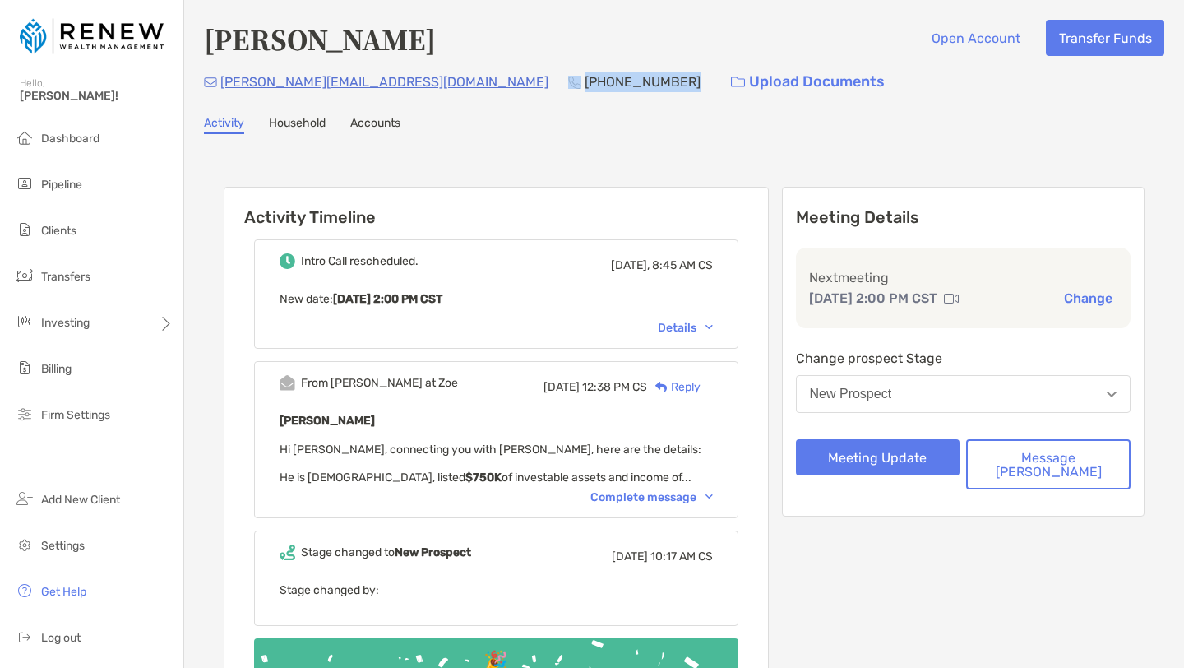 Image resolution: width=1184 pixels, height=668 pixels. Describe the element at coordinates (70, 138) in the screenshot. I see `span: Dashboard` at that location.